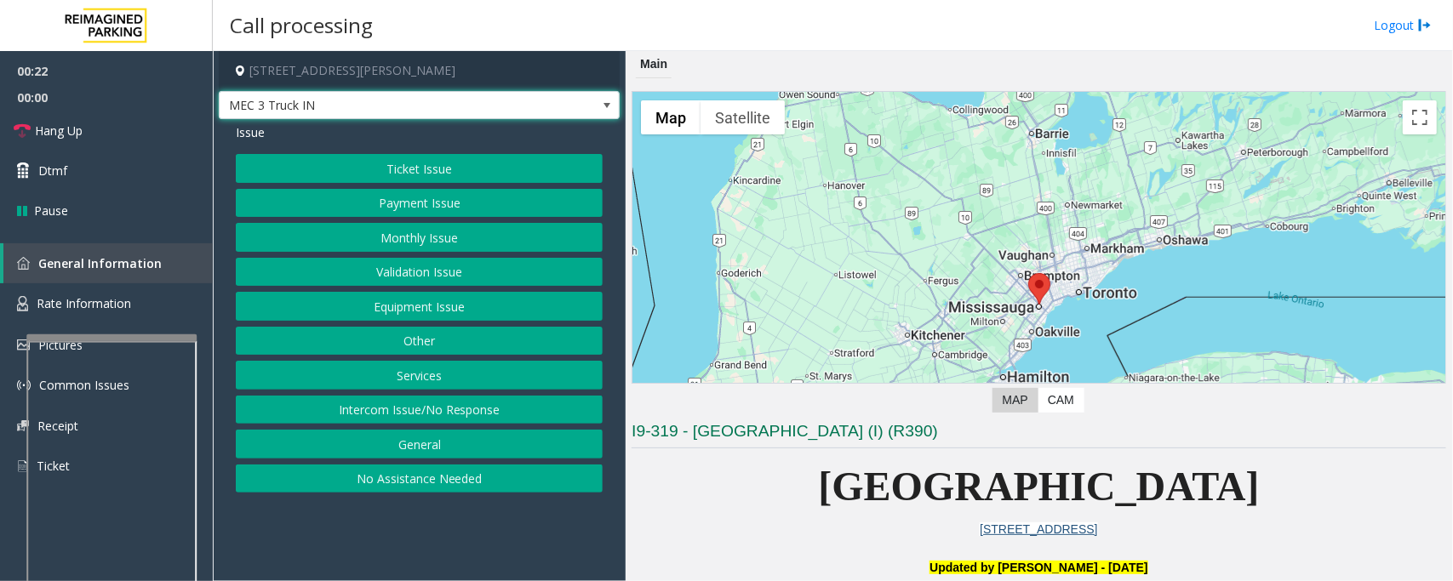 The height and width of the screenshot is (581, 1453). I want to click on button: No Assistance Needed, so click(419, 479).